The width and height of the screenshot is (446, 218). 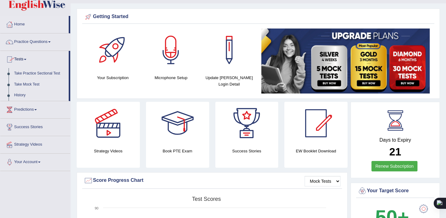 What do you see at coordinates (206, 199) in the screenshot?
I see `tspan: Test scores` at bounding box center [206, 199].